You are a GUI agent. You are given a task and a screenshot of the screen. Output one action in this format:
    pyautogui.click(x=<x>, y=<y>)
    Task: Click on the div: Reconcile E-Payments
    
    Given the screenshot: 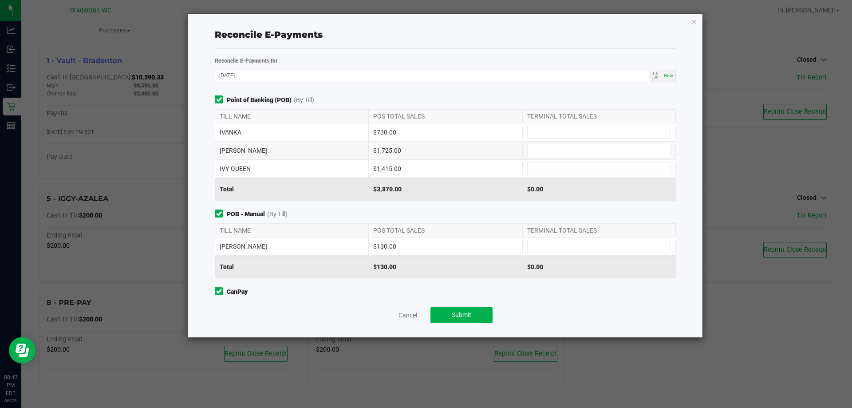 What is the action you would take?
    pyautogui.click(x=445, y=35)
    